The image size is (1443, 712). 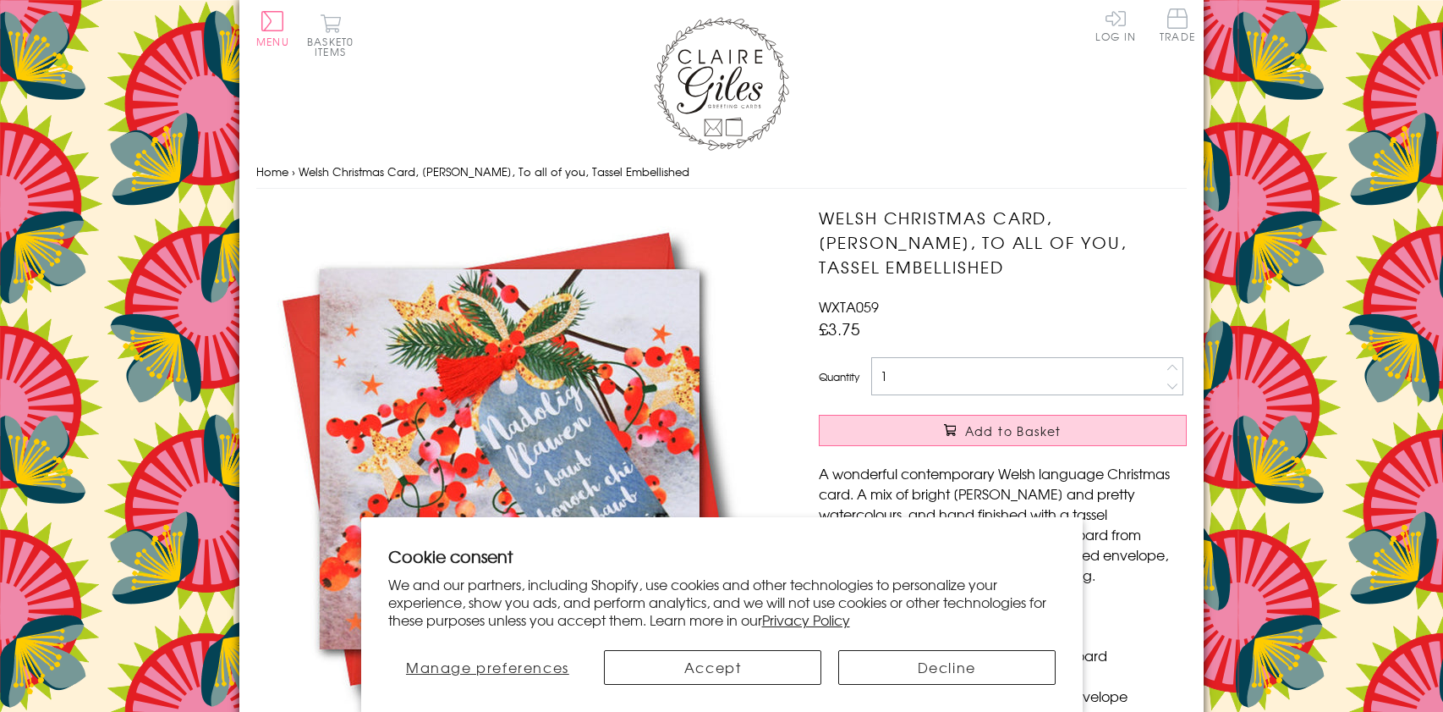 What do you see at coordinates (272, 41) in the screenshot?
I see `span: Menu` at bounding box center [272, 41].